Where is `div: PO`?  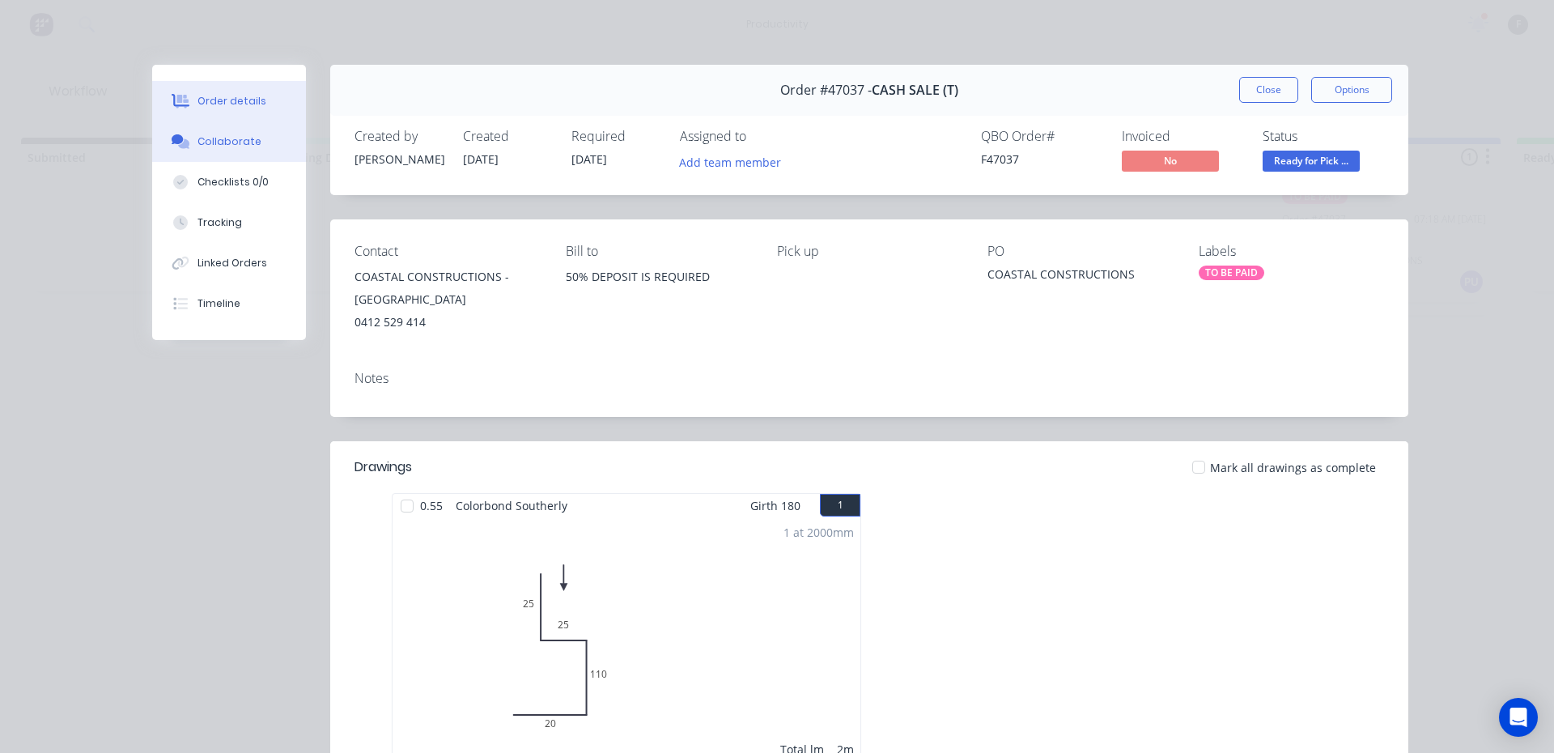 div: PO is located at coordinates (1080, 251).